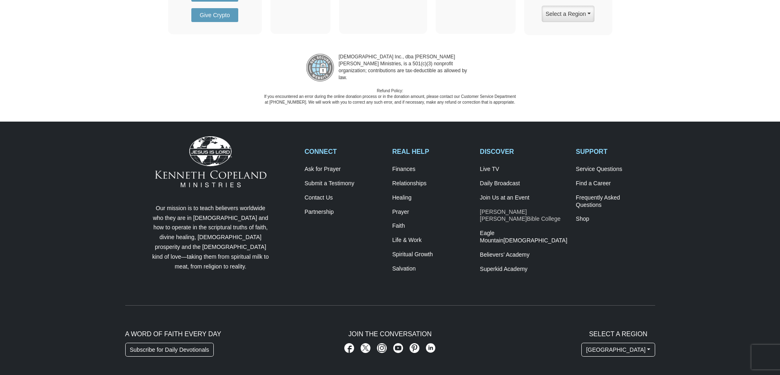 The width and height of the screenshot is (780, 375). I want to click on h2: CONNECT, so click(344, 151).